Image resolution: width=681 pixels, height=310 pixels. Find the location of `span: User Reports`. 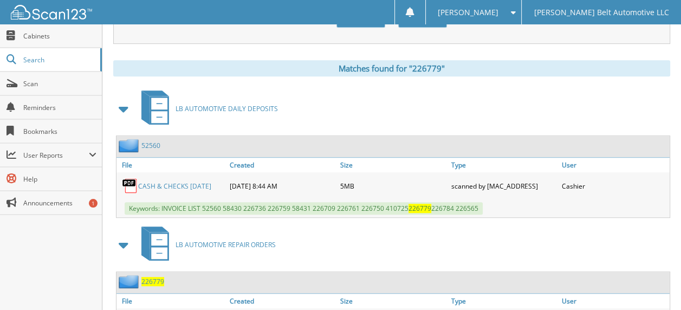

span: User Reports is located at coordinates (56, 155).